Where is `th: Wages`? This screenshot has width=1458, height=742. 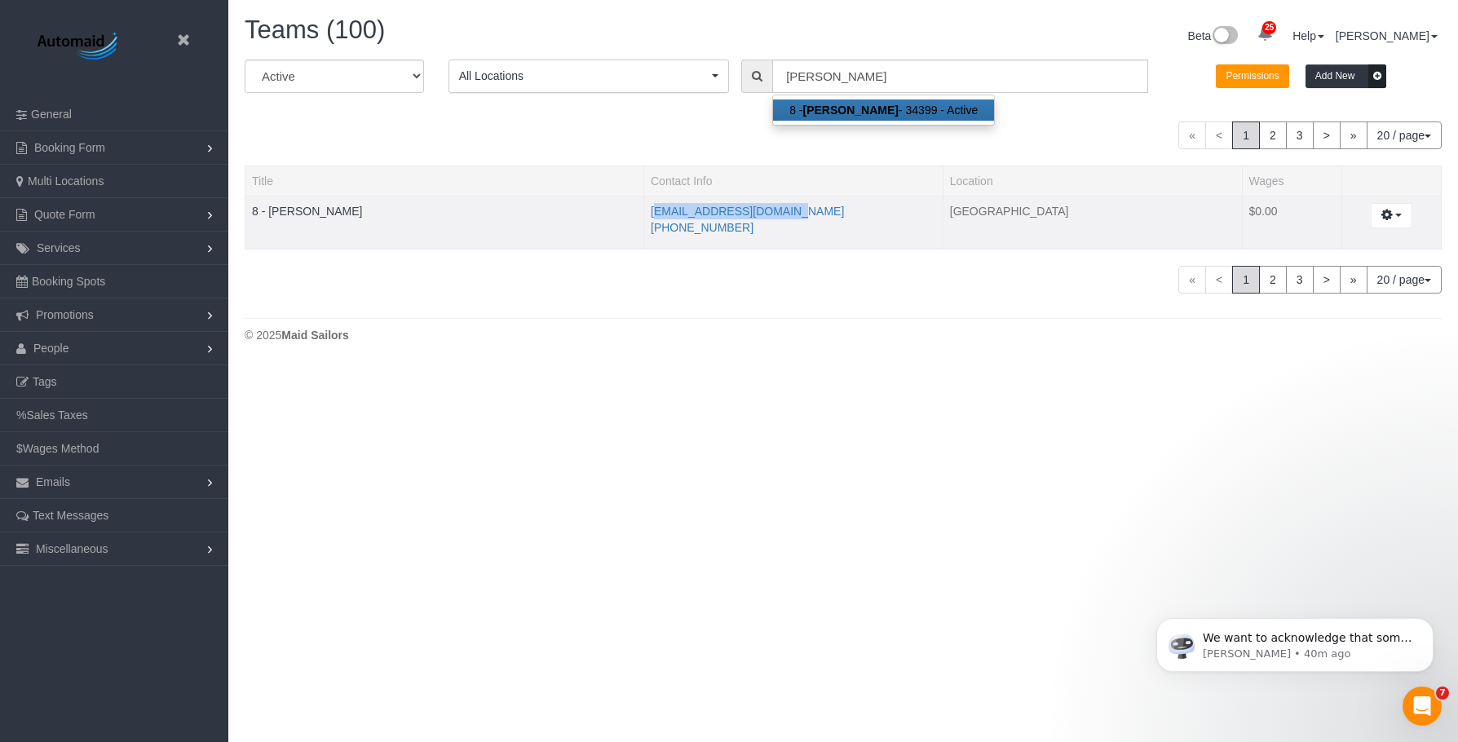 th: Wages is located at coordinates (1291, 180).